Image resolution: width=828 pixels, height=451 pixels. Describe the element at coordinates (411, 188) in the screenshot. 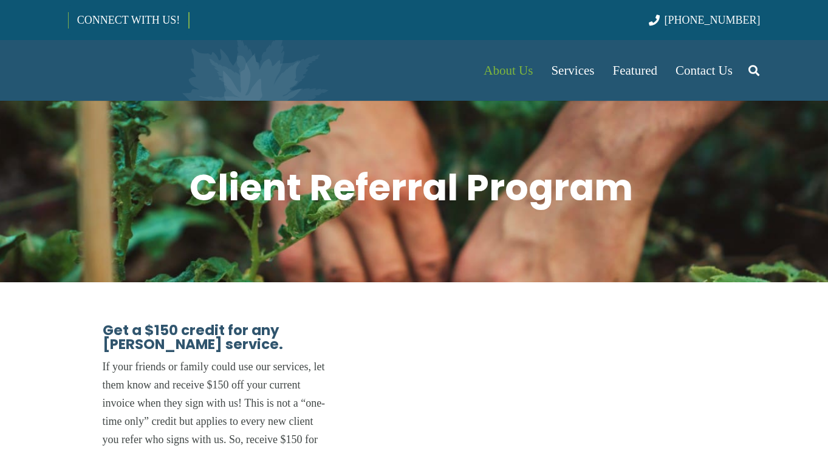

I see `p: Client Referral Program` at that location.